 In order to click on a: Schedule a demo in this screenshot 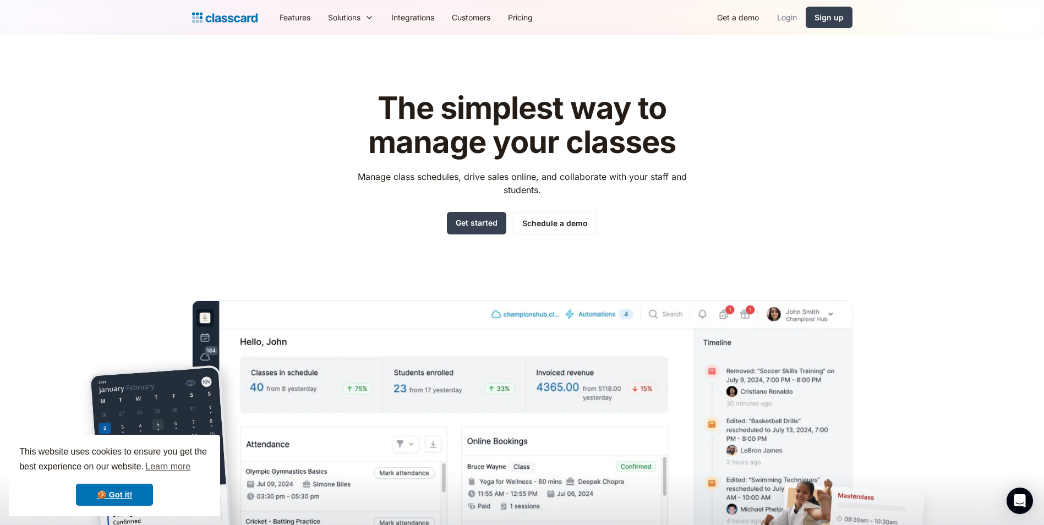, I will do `click(555, 223)`.